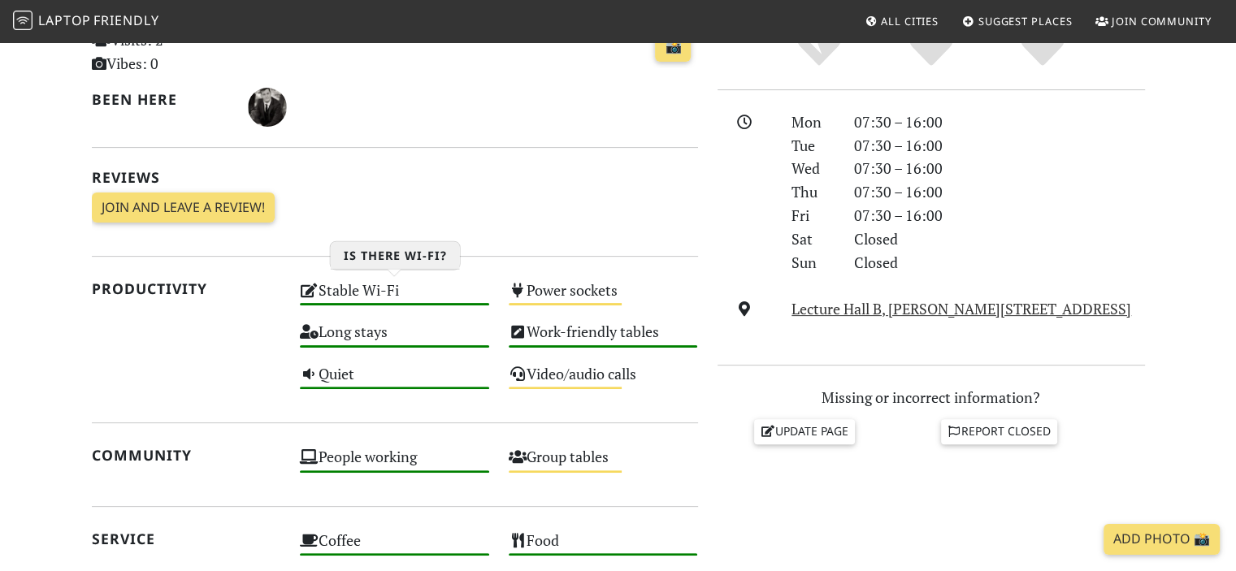  I want to click on a: Update page, so click(804, 431).